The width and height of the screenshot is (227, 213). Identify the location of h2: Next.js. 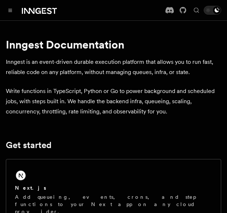
(31, 188).